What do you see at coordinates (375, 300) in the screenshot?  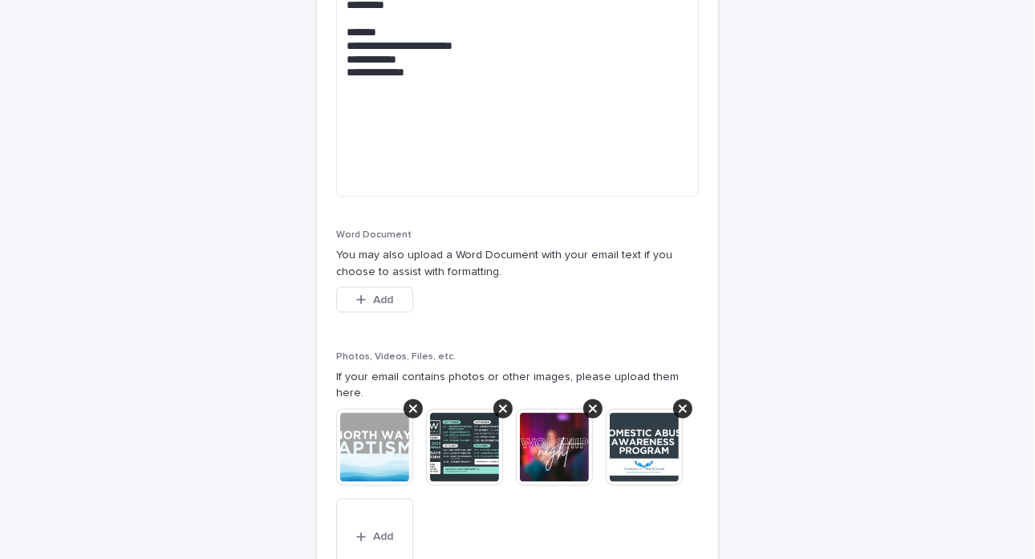 I see `button: Add` at bounding box center [375, 300].